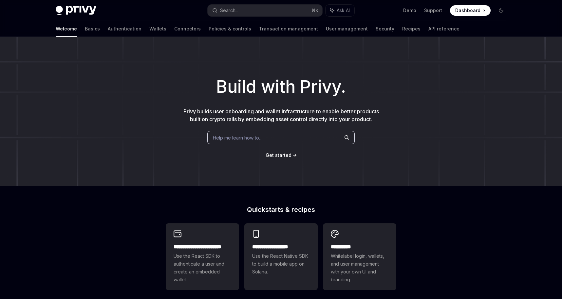  I want to click on div: Search..., so click(229, 10).